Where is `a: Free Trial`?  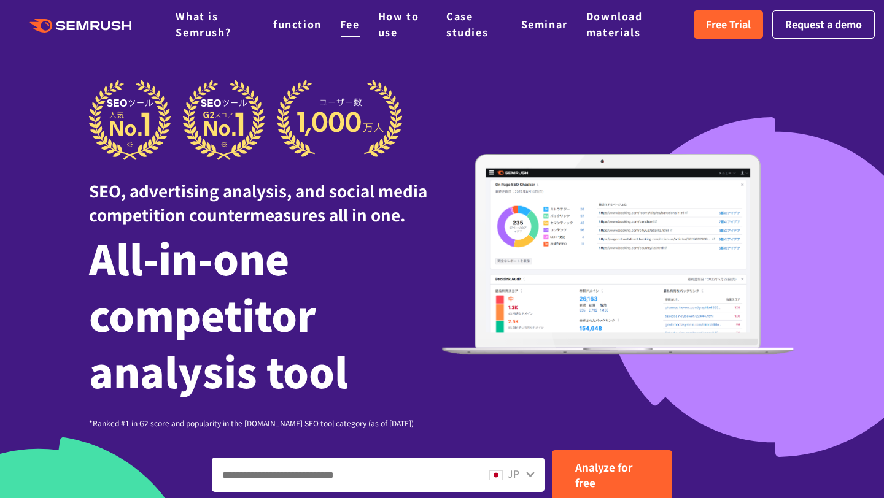 a: Free Trial is located at coordinates (728, 25).